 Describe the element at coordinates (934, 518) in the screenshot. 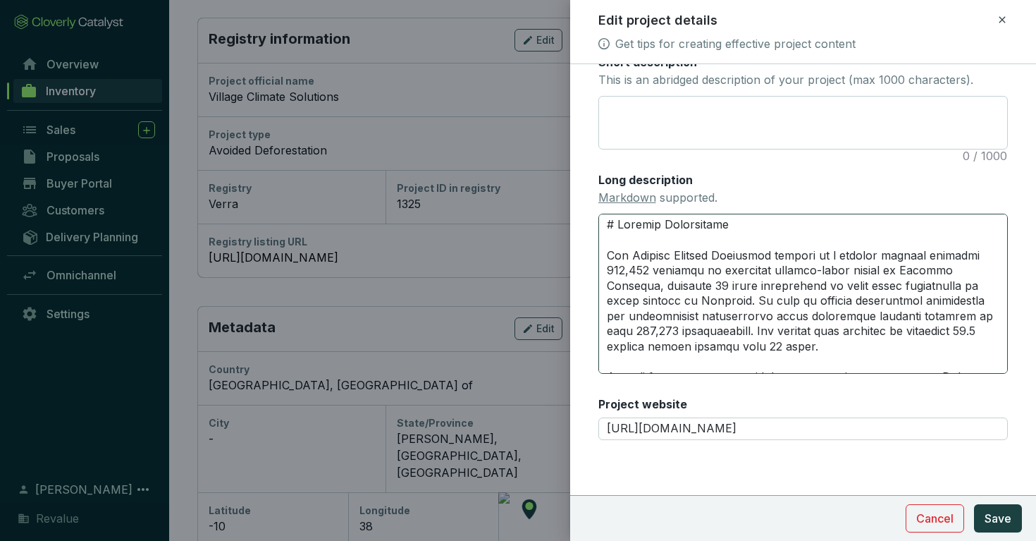

I see `button: Cancel` at that location.